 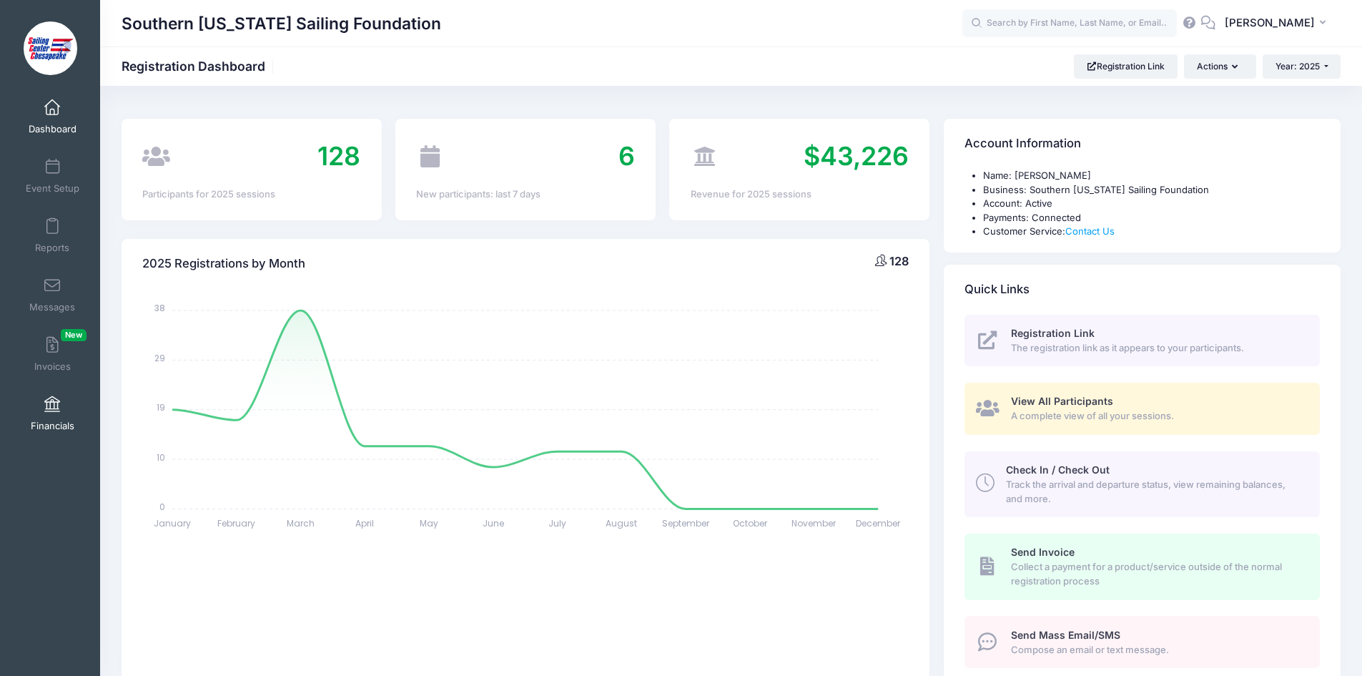 What do you see at coordinates (251, 194) in the screenshot?
I see `div: Participants for 2025 sessions` at bounding box center [251, 194].